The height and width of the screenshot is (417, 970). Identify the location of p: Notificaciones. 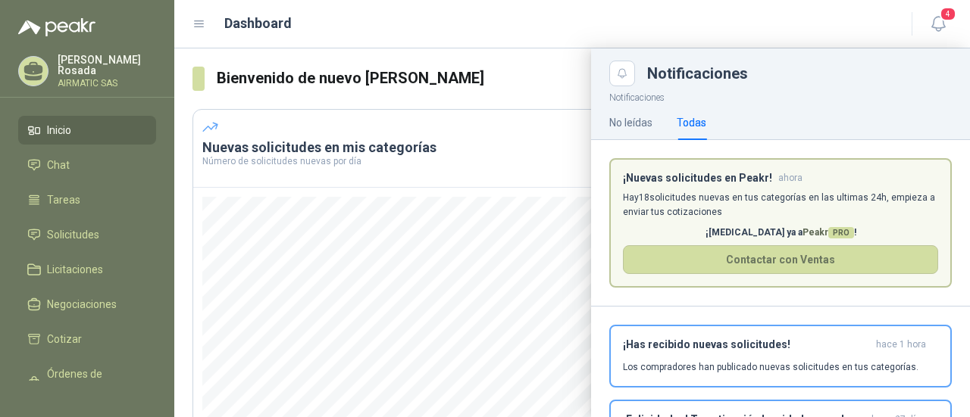
(780, 95).